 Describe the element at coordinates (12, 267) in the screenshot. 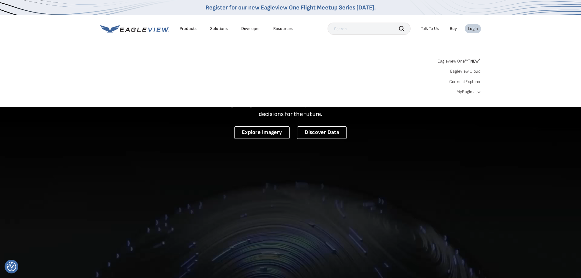

I see `img: Revisit consent button` at that location.